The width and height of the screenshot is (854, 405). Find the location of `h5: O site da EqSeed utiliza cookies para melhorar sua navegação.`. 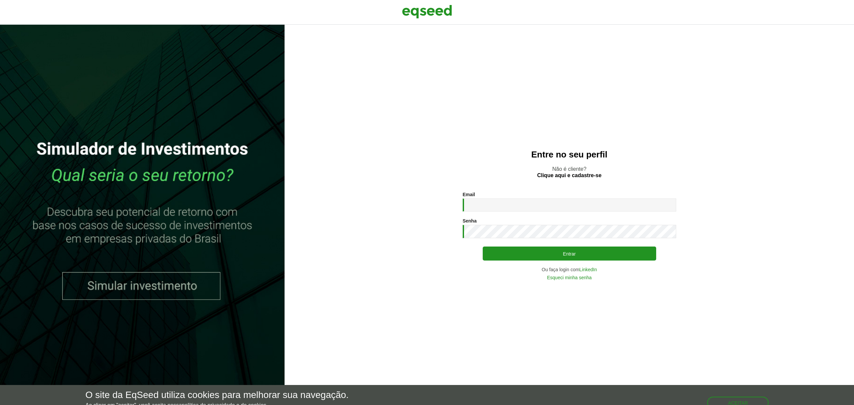

h5: O site da EqSeed utiliza cookies para melhorar sua navegação. is located at coordinates (217, 395).